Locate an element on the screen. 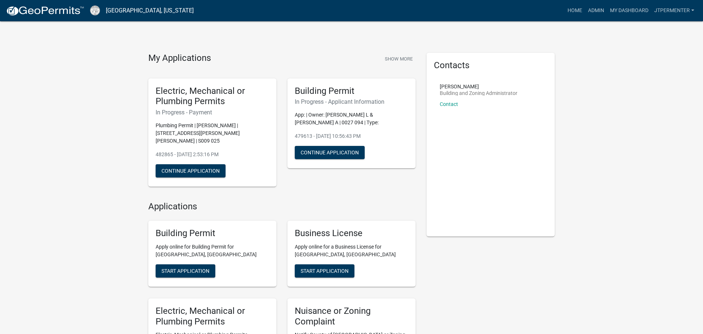  h5: Business License is located at coordinates (352, 233).